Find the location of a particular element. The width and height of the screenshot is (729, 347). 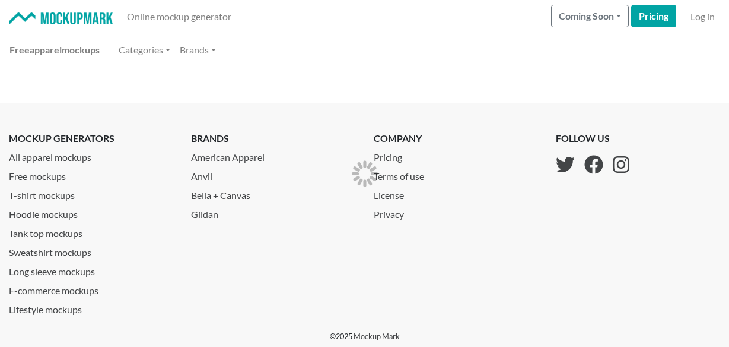

a: Long sleeve mockups is located at coordinates (91, 269).